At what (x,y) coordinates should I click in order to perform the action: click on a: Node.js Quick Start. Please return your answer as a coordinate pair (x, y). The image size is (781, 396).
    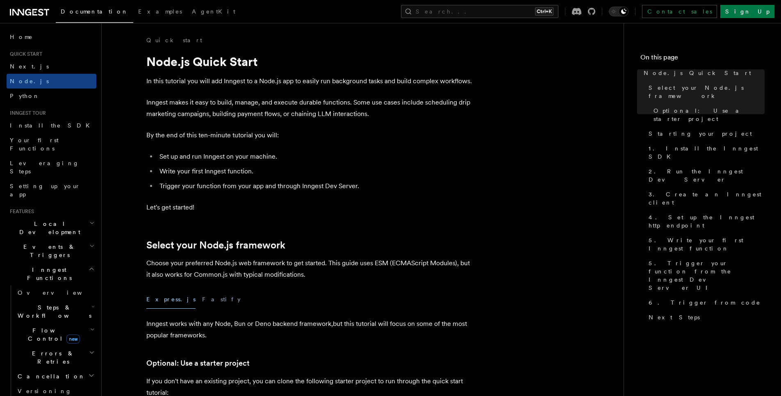
    Looking at the image, I should click on (703, 73).